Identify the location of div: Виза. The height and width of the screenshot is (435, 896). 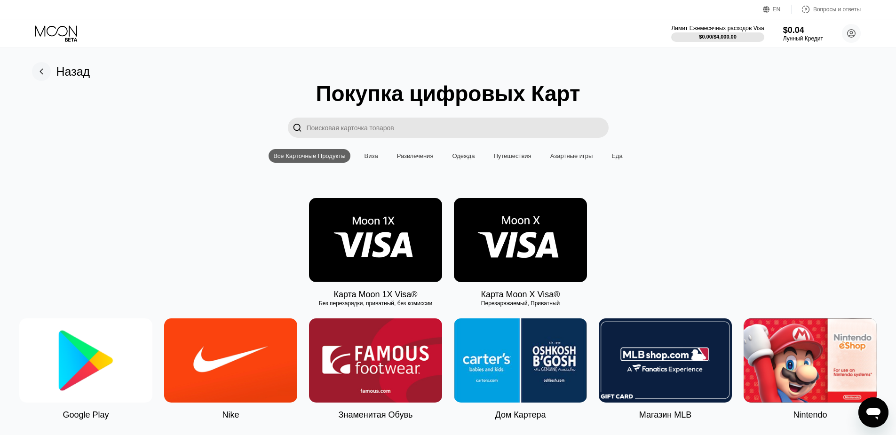
(371, 156).